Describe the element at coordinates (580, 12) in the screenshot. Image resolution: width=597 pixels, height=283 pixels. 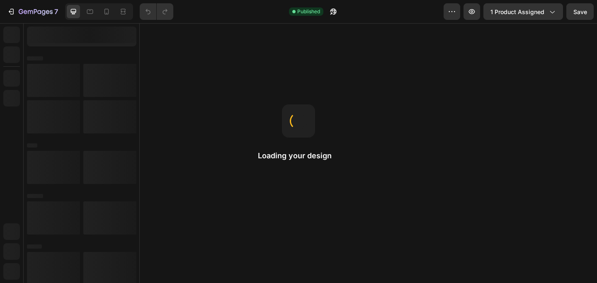
I see `button: Save` at that location.